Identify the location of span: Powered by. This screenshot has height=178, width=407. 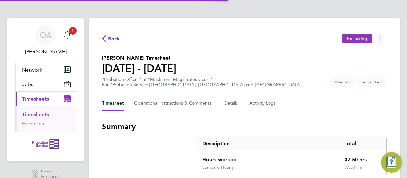
(50, 171).